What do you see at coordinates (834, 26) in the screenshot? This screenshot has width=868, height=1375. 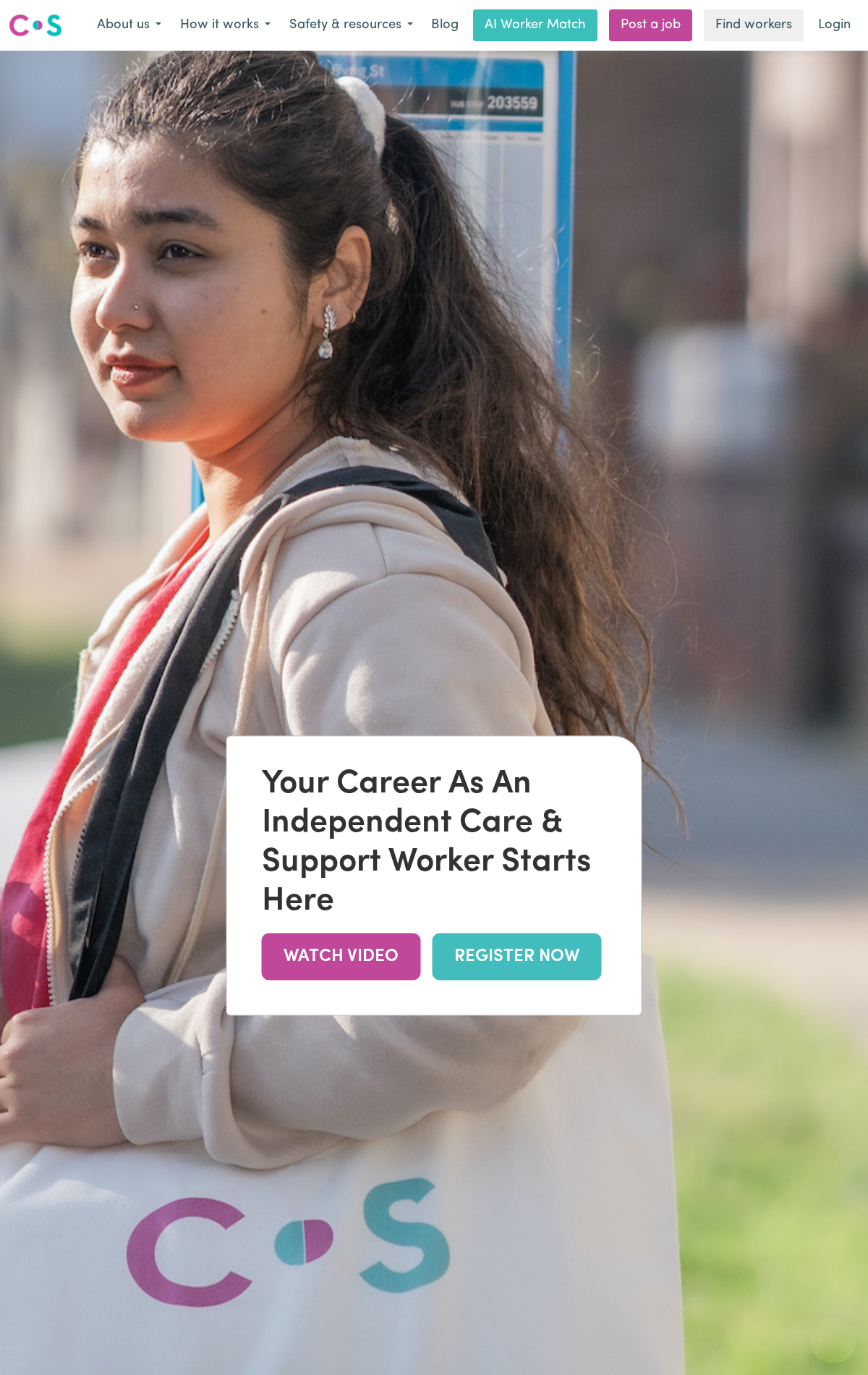 I see `a: Login` at bounding box center [834, 26].